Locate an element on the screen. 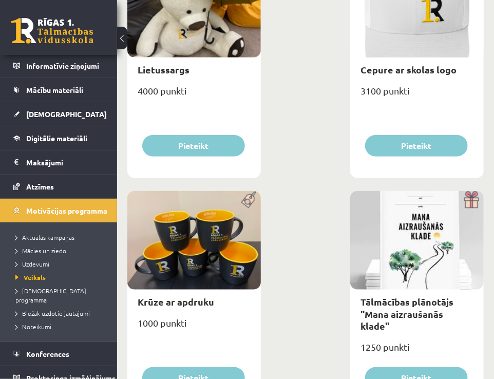  a: Krūze ar apdruku is located at coordinates (176, 301).